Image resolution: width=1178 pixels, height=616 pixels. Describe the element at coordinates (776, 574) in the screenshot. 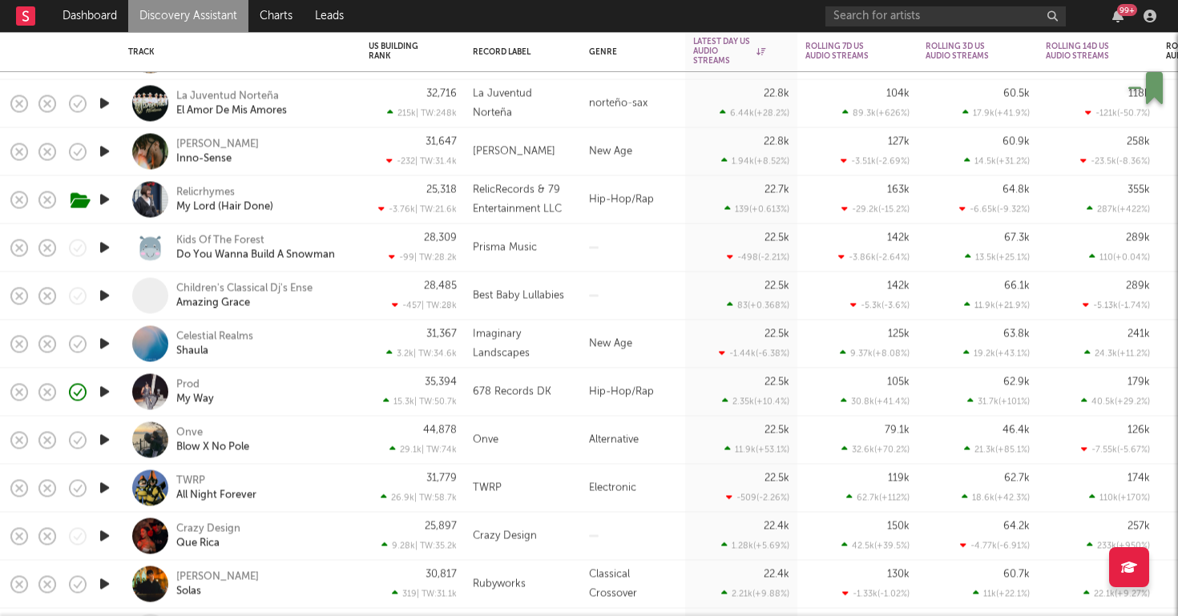

I see `div: 22.4k` at that location.